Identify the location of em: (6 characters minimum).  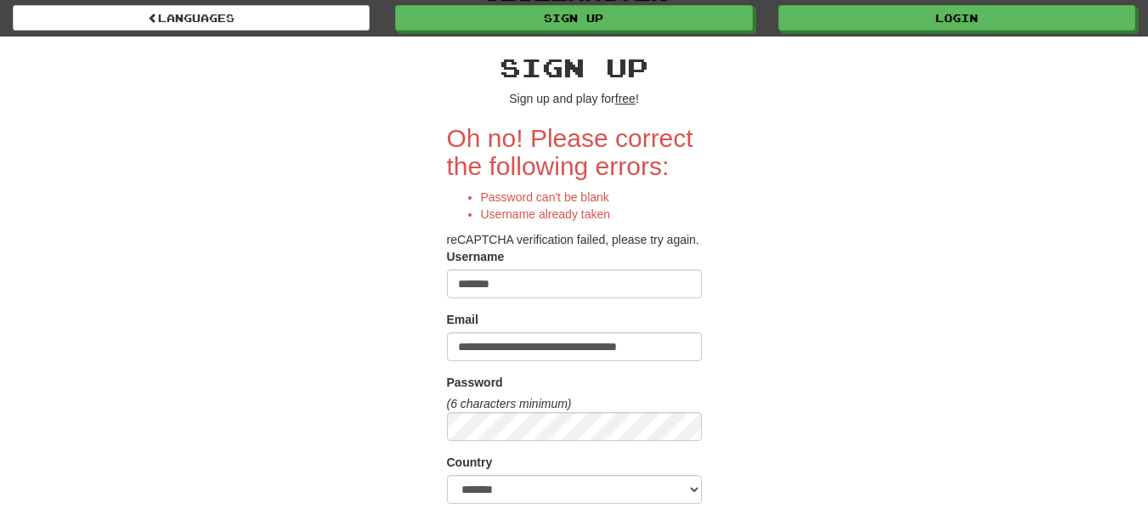
(509, 404).